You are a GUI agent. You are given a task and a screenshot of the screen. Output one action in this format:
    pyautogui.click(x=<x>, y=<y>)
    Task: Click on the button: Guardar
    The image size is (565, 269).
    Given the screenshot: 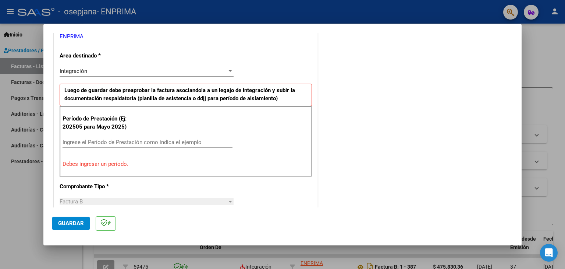 What is the action you would take?
    pyautogui.click(x=71, y=223)
    